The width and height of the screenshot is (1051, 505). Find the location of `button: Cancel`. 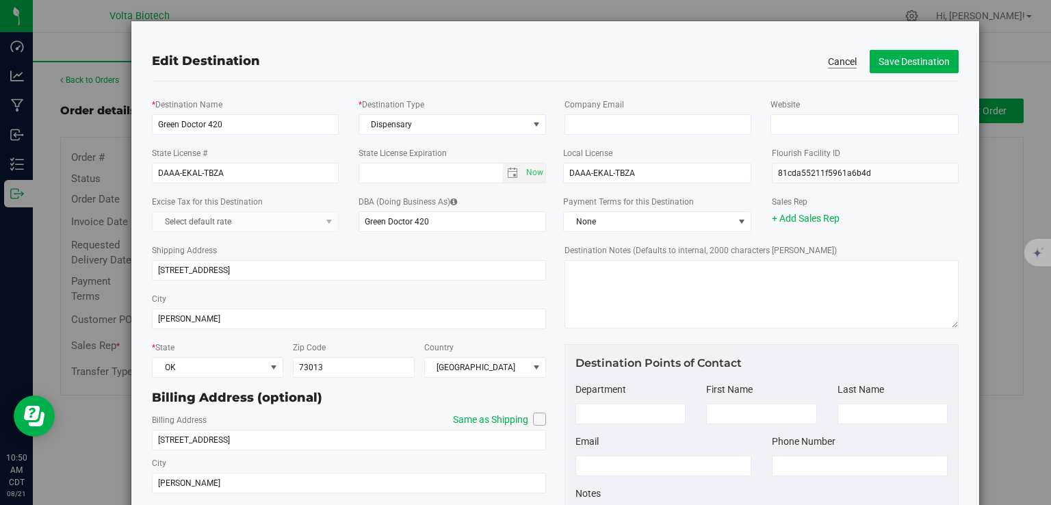

button: Cancel is located at coordinates (842, 62).